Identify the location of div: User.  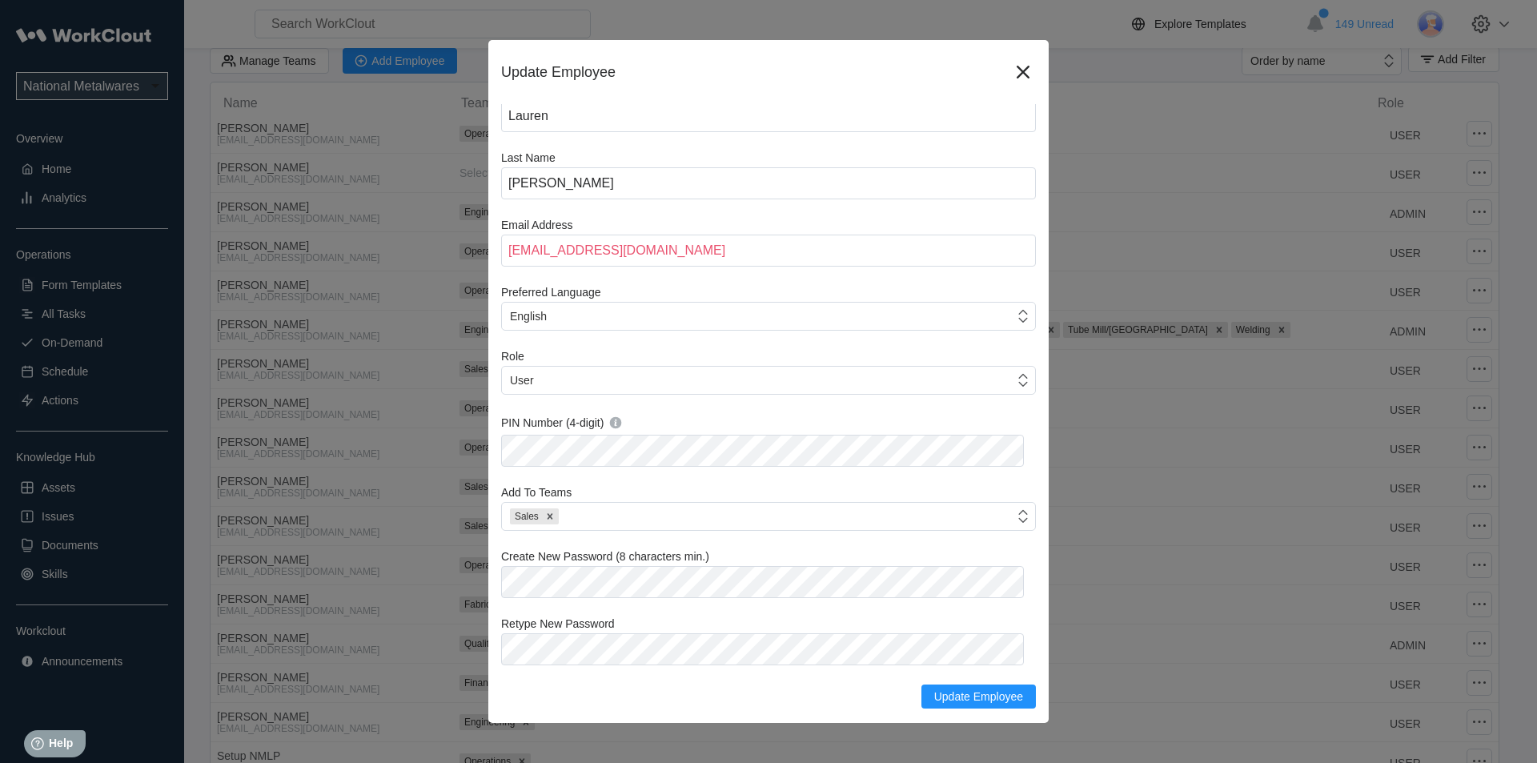
(522, 380).